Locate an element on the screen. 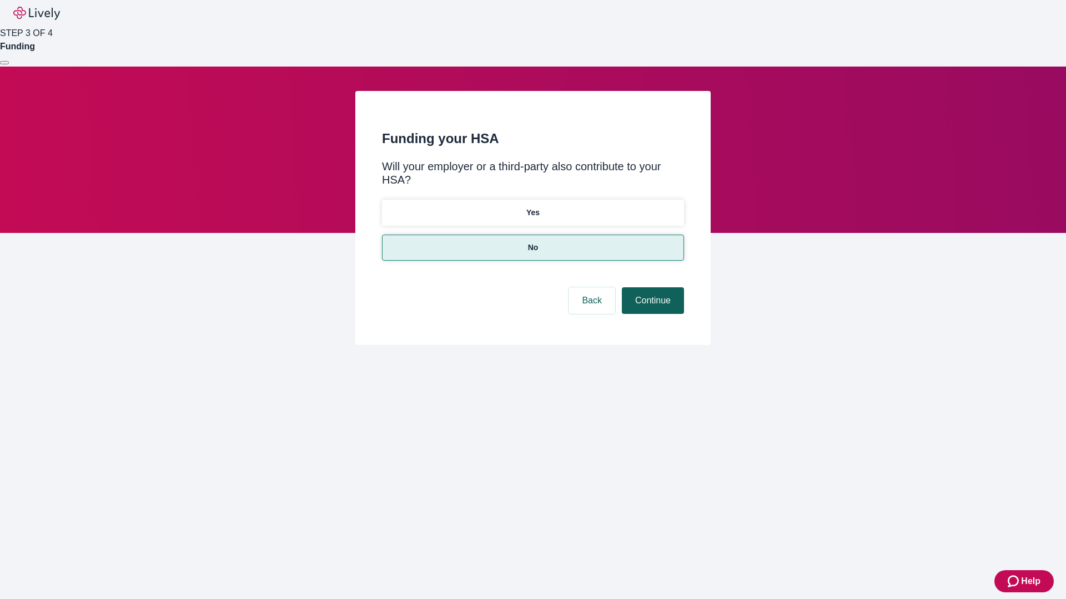 This screenshot has height=599, width=1066. button: No is located at coordinates (533, 248).